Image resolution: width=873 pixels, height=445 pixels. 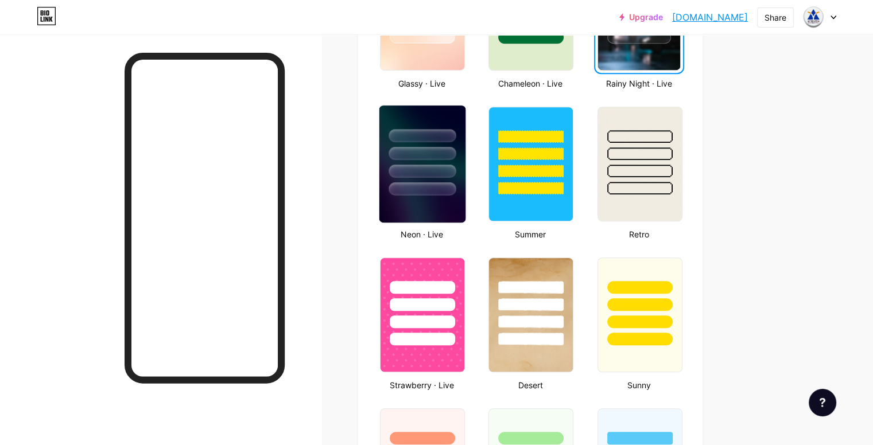 What do you see at coordinates (775, 17) in the screenshot?
I see `div: Share` at bounding box center [775, 17].